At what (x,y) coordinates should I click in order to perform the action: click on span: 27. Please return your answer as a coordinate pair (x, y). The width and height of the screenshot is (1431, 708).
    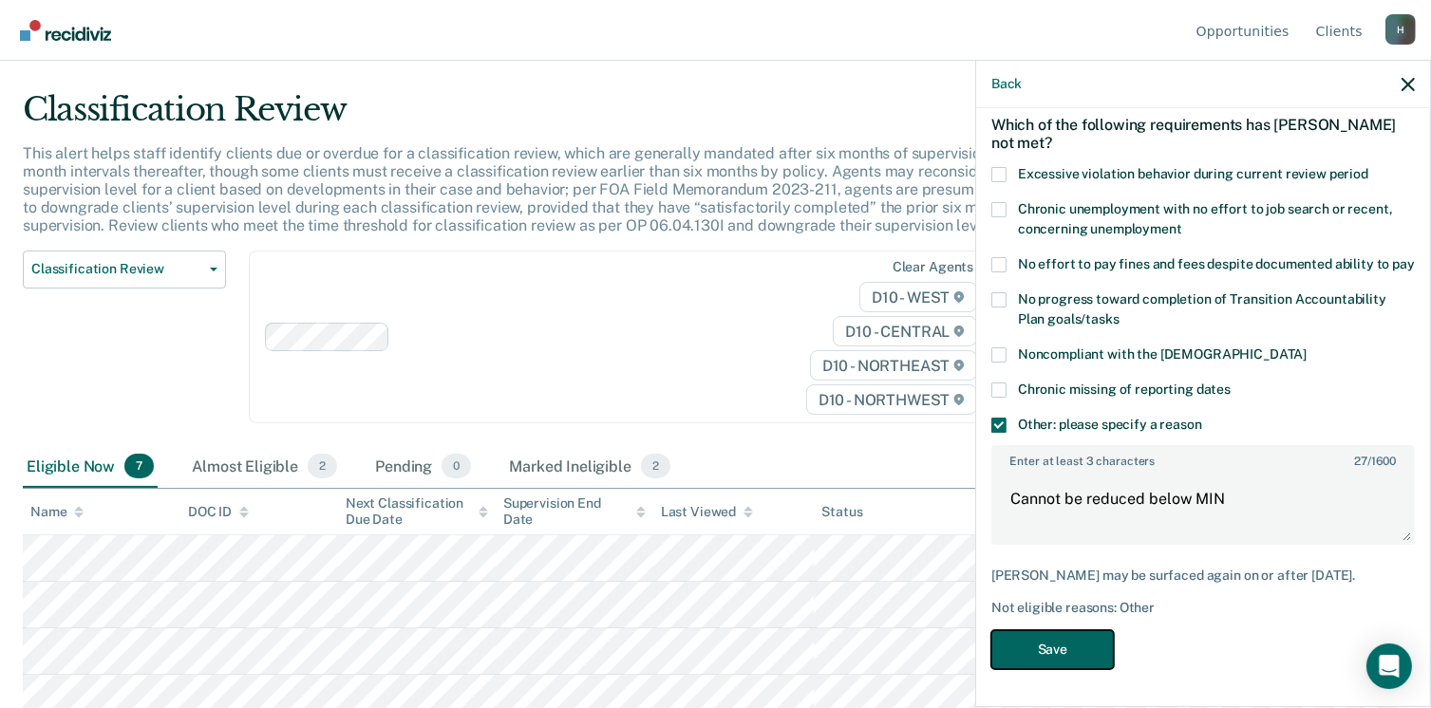
    Looking at the image, I should click on (1361, 462).